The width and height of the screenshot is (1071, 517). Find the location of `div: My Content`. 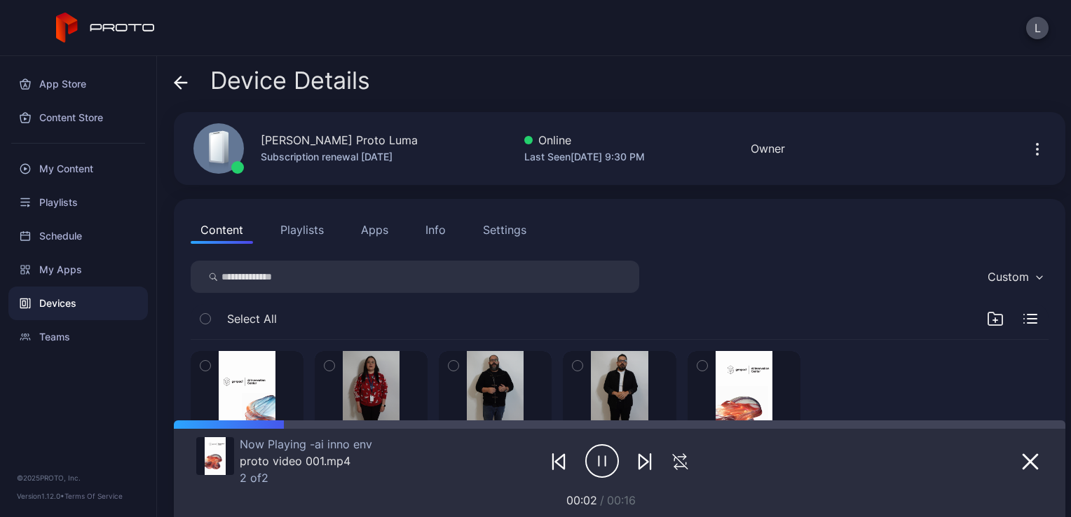

div: My Content is located at coordinates (78, 169).